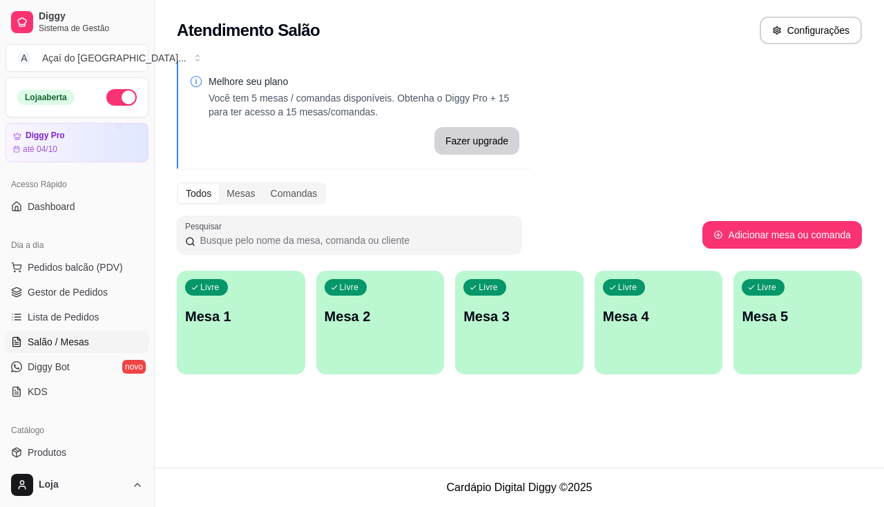  Describe the element at coordinates (122, 97) in the screenshot. I see `button: Alterar Status` at that location.